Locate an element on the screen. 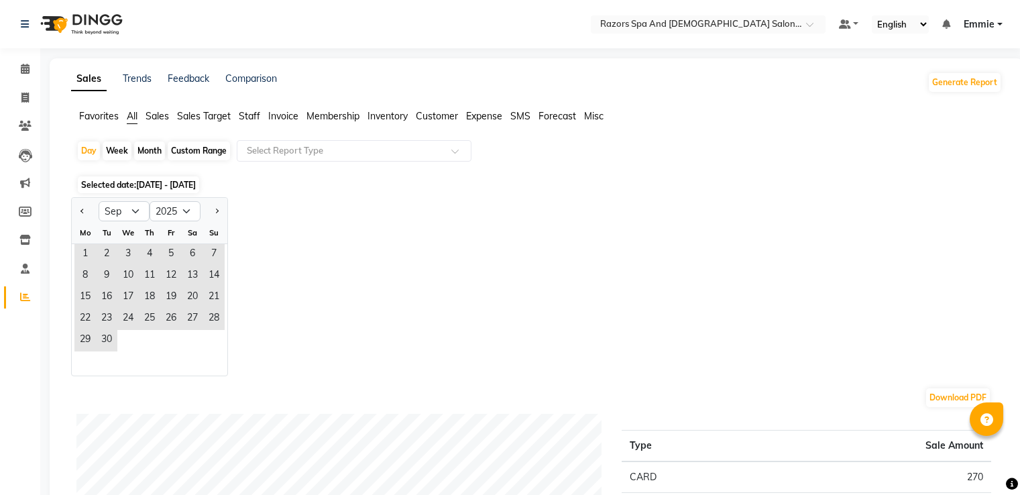  td: CARD is located at coordinates (717, 477).